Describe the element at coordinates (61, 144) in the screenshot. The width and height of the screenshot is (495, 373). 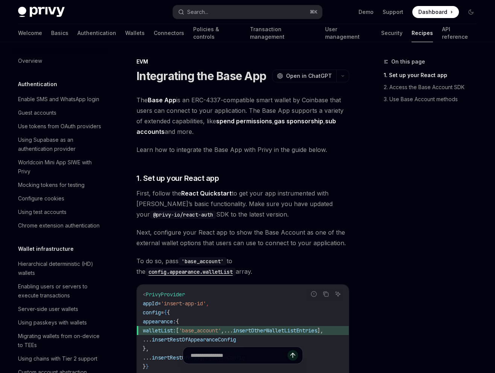
I see `div: Using Supabase as an authentication provider` at that location.